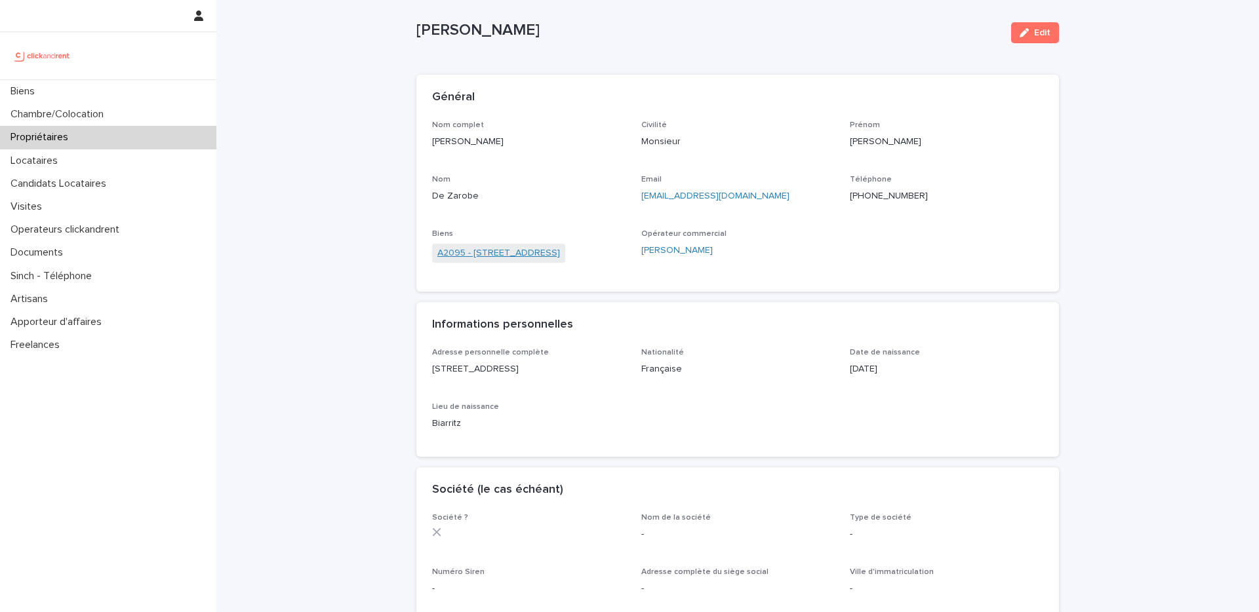 This screenshot has height=612, width=1259. What do you see at coordinates (453, 98) in the screenshot?
I see `h2: Général` at bounding box center [453, 98].